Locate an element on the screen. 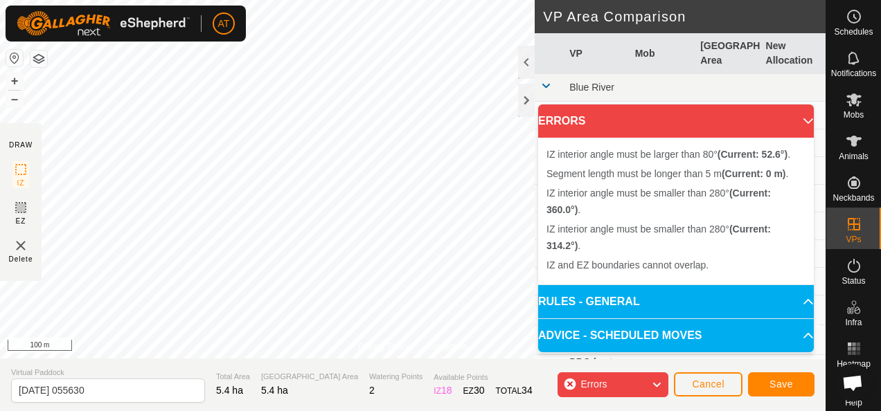 This screenshot has width=881, height=411. span: Segment length must be longer than 5 m . is located at coordinates (667, 174).